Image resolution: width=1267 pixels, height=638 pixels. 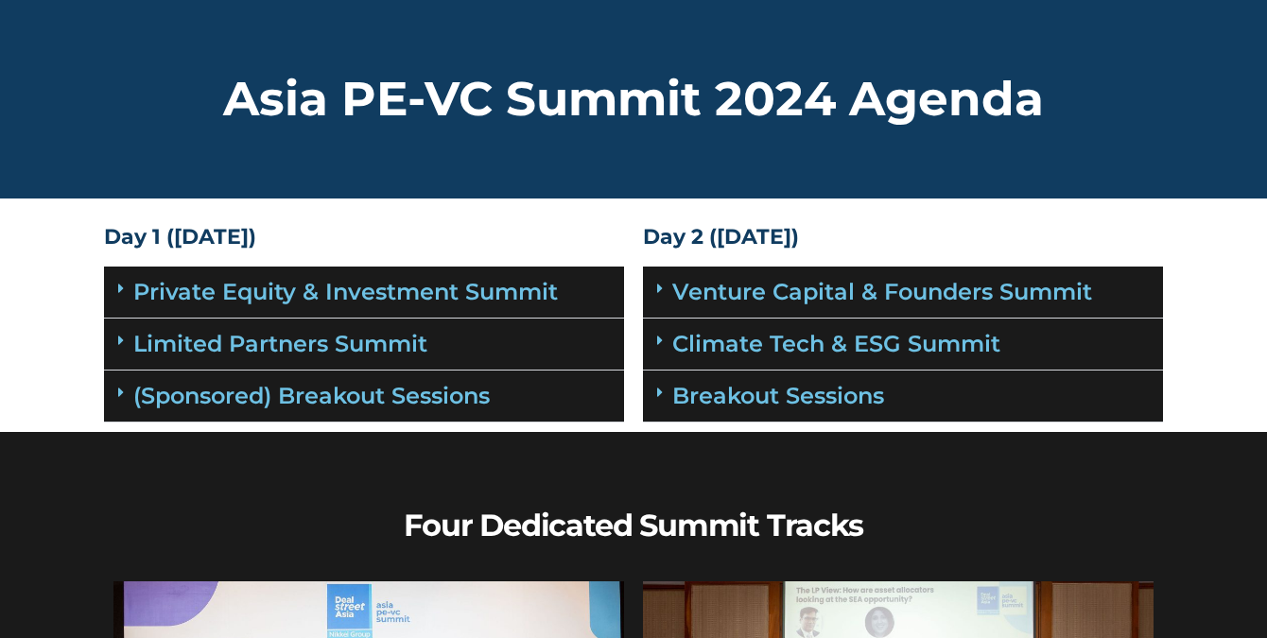 What do you see at coordinates (311, 395) in the screenshot?
I see `a: (Sponsored) Breakout Sessions` at bounding box center [311, 395].